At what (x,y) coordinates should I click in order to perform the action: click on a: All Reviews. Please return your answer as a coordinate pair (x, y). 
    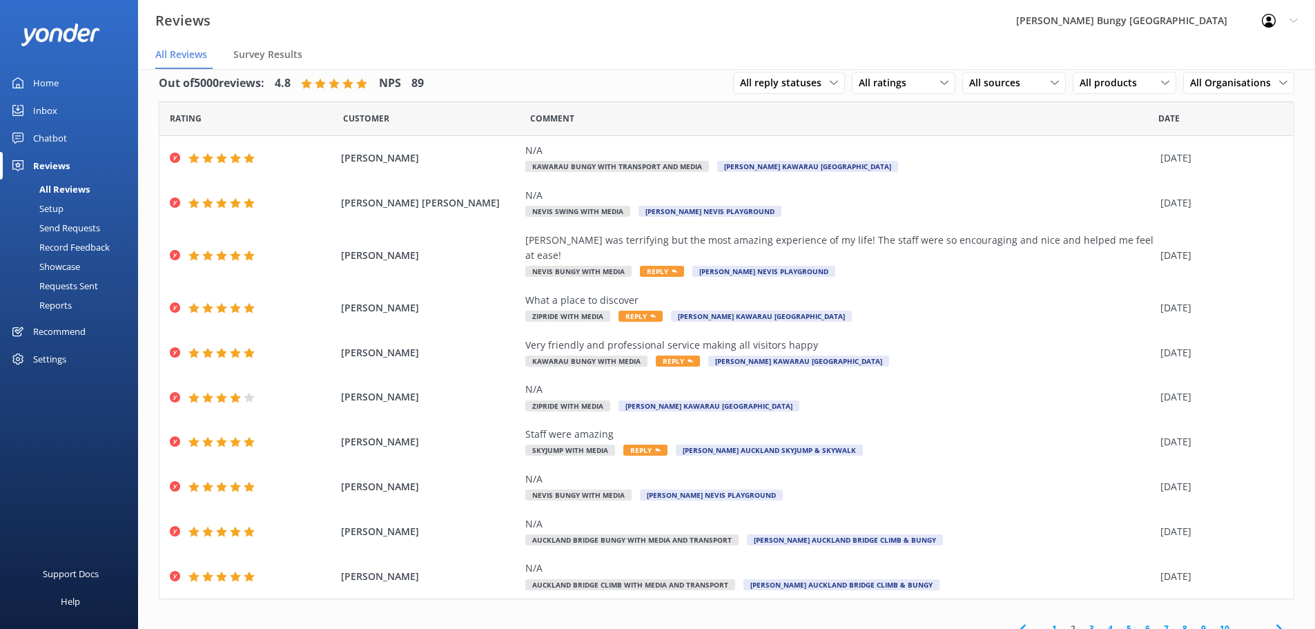
    Looking at the image, I should click on (73, 189).